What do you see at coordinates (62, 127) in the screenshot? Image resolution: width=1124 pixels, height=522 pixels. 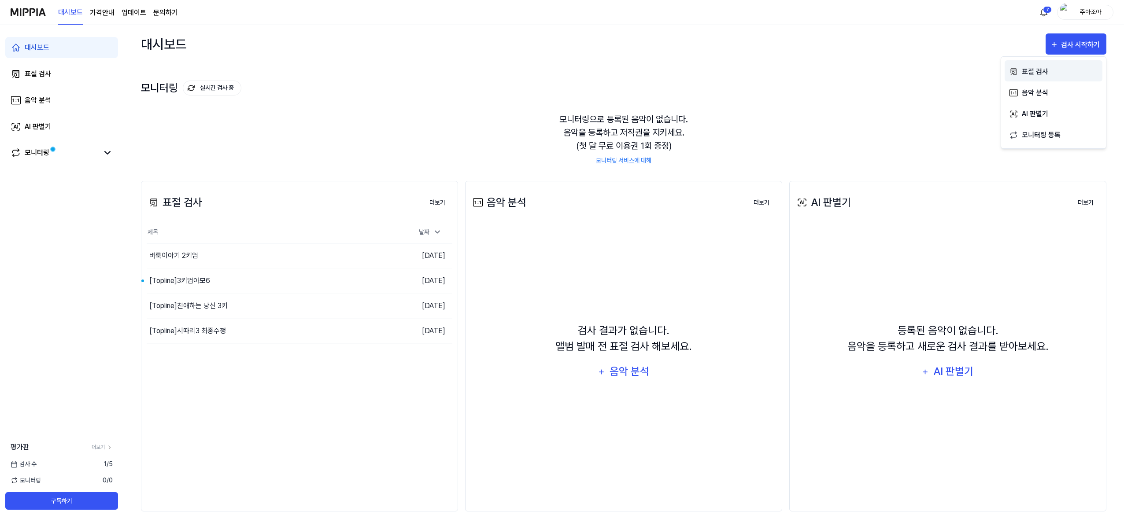 I see `a: AI 판별기` at bounding box center [62, 127].